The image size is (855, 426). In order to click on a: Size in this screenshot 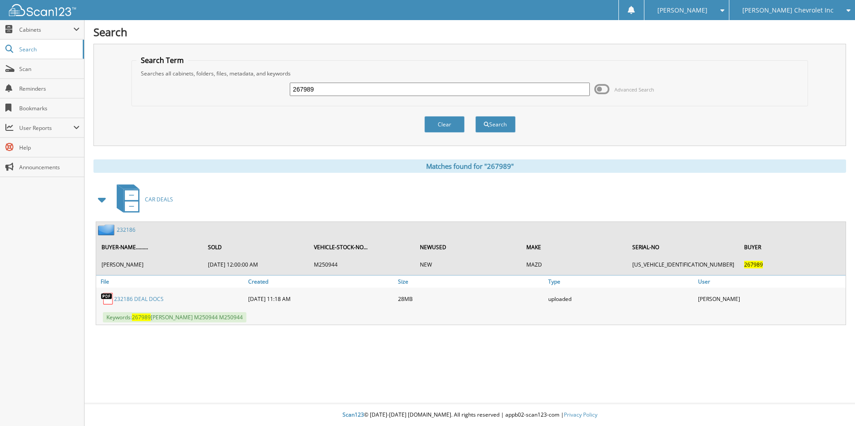, I will do `click(470, 282)`.